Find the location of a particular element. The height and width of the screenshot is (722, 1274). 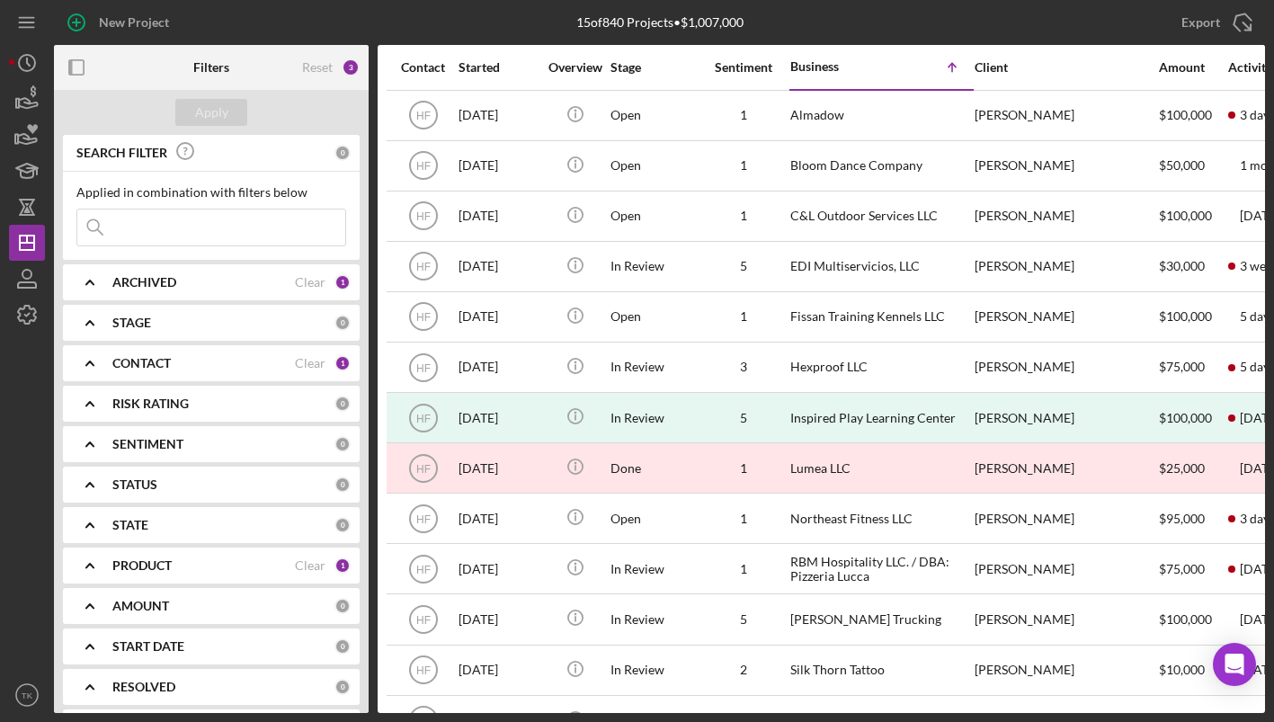

div: Apply is located at coordinates (211, 112).